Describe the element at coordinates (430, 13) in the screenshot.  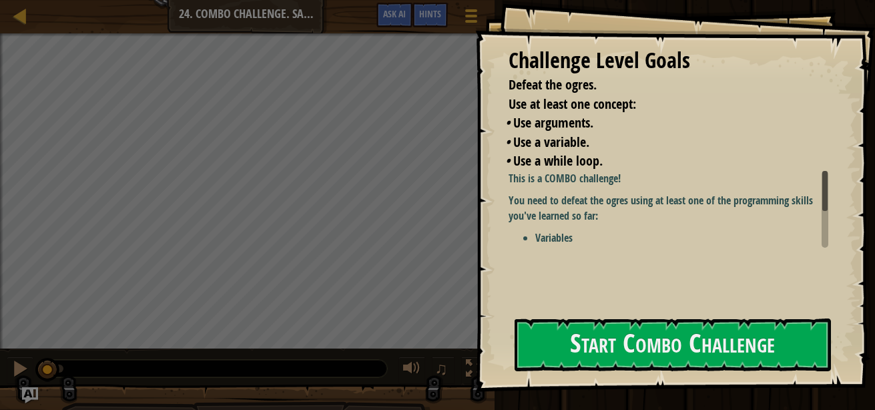
I see `span: Hints` at that location.